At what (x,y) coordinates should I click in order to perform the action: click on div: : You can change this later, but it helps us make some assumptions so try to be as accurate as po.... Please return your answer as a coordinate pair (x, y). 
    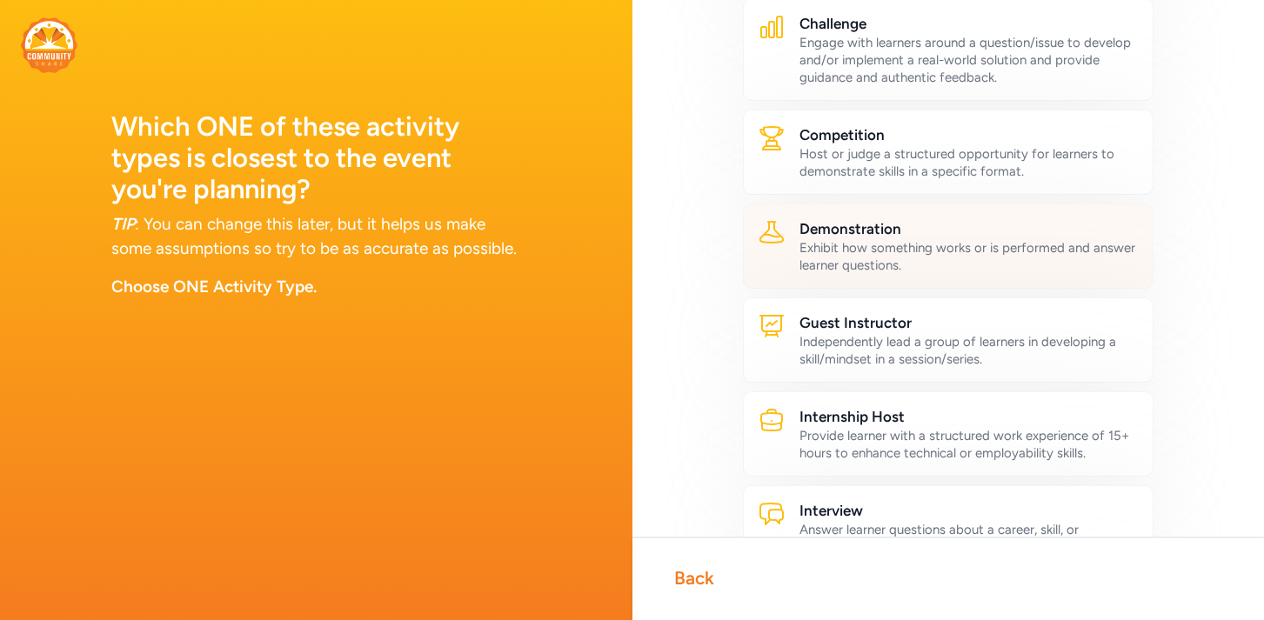
    Looking at the image, I should click on (316, 237).